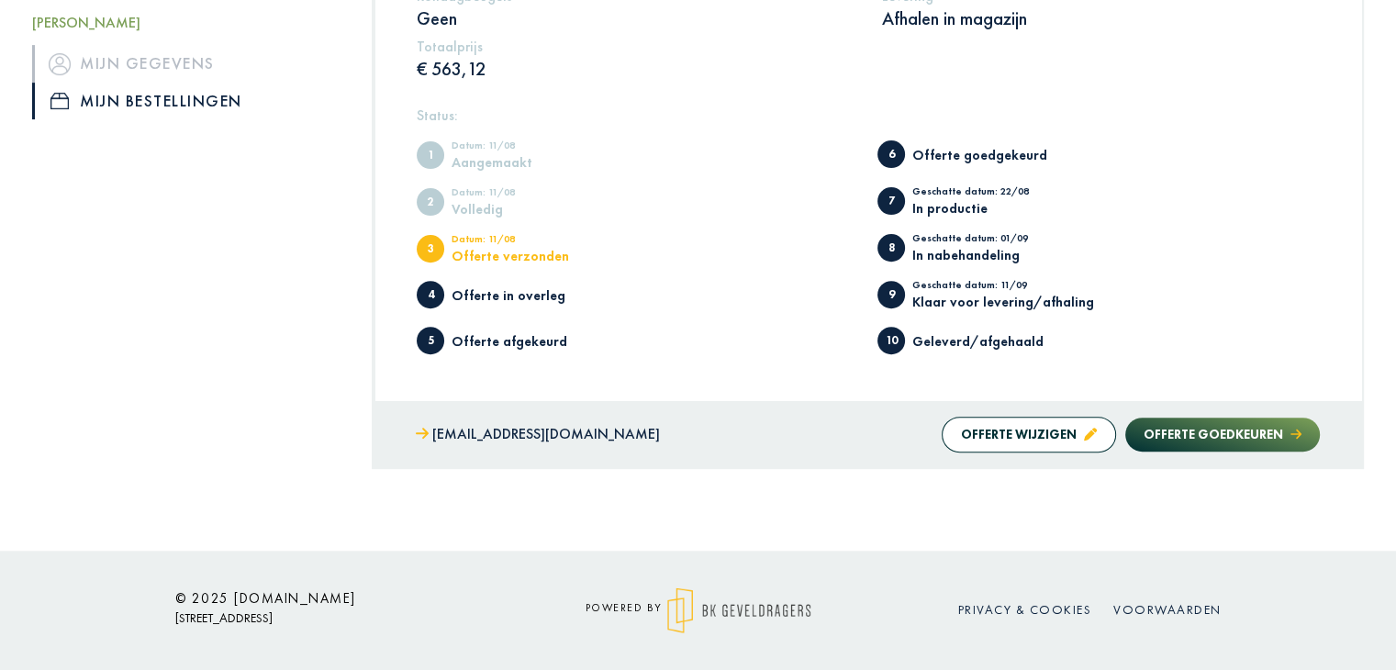 Image resolution: width=1396 pixels, height=670 pixels. I want to click on span: In productie, so click(891, 201).